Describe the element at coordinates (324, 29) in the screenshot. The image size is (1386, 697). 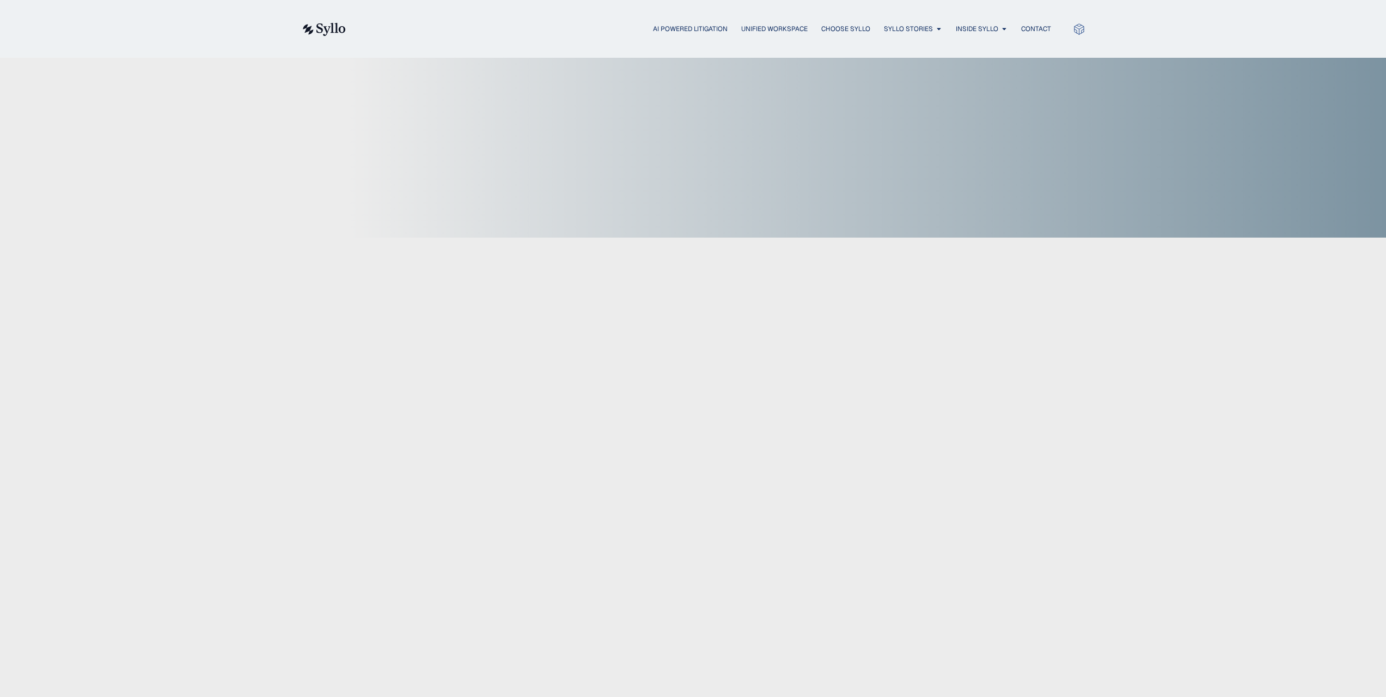
I see `img: syllo` at that location.